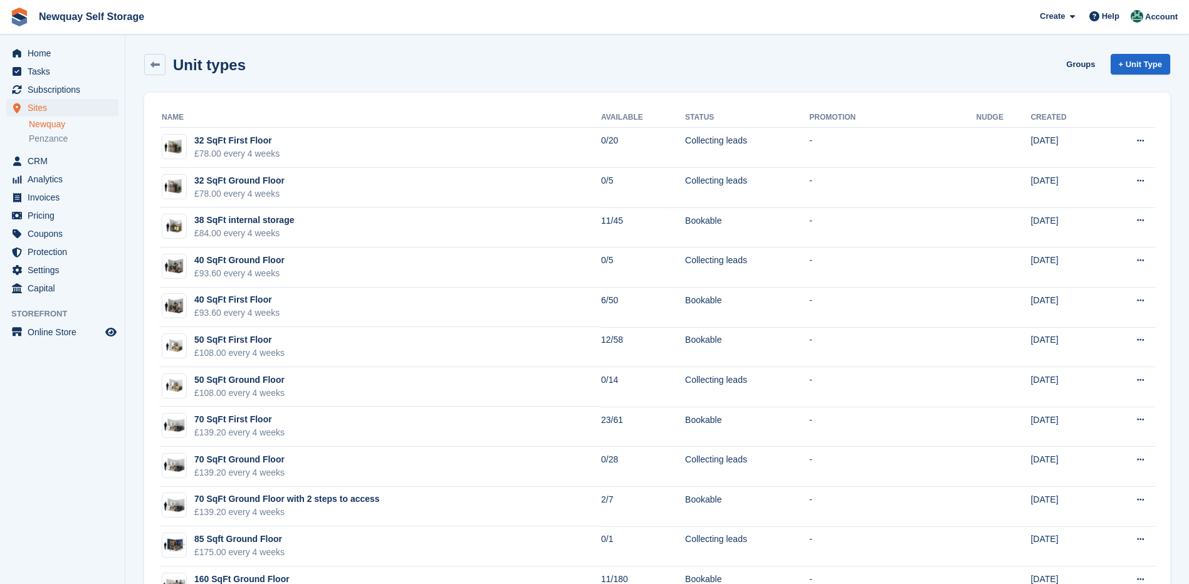 The image size is (1189, 584). What do you see at coordinates (68, 314) in the screenshot?
I see `span: Storefront` at bounding box center [68, 314].